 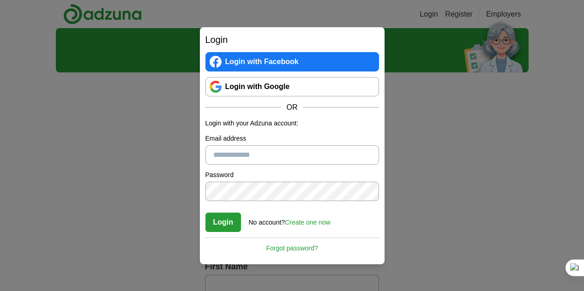 I want to click on h2: Login, so click(x=292, y=40).